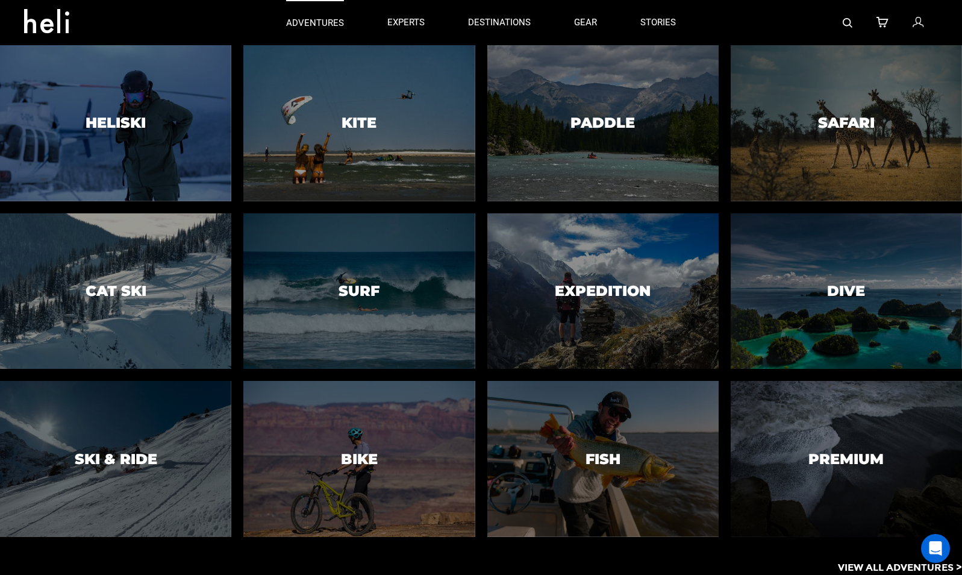 Image resolution: width=962 pixels, height=575 pixels. What do you see at coordinates (116, 291) in the screenshot?
I see `h3: Cat Ski` at bounding box center [116, 291].